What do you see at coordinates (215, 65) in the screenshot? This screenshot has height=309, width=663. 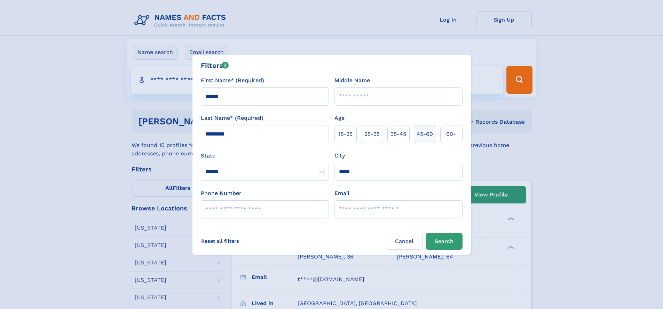 I see `div: Filters` at bounding box center [215, 65].